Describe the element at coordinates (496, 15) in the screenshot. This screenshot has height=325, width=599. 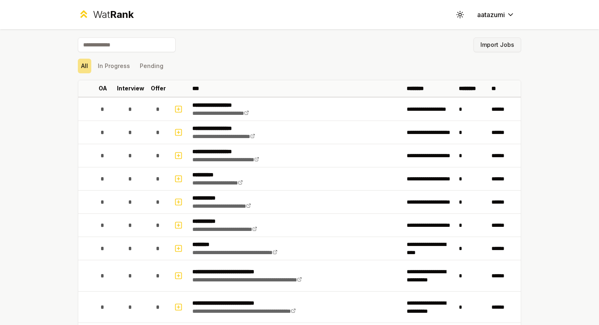
I see `button: aatazumi` at that location.